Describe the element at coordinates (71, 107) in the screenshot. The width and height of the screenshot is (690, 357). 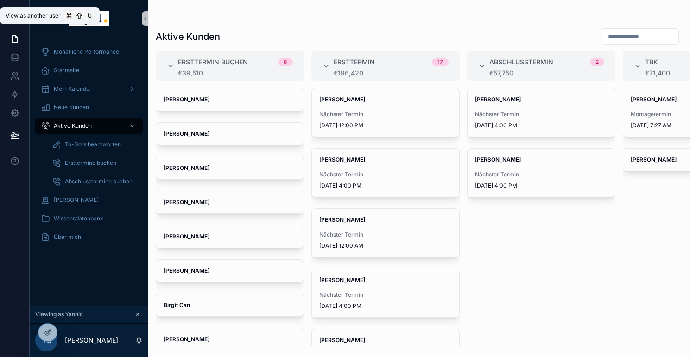
I see `span: Neue Kunden` at that location.